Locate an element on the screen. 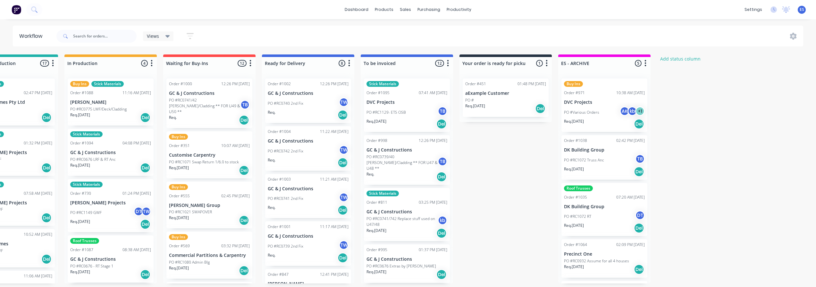 This screenshot has height=287, width=816. p: PO #RC1021 SWAPOVER is located at coordinates (190, 212).